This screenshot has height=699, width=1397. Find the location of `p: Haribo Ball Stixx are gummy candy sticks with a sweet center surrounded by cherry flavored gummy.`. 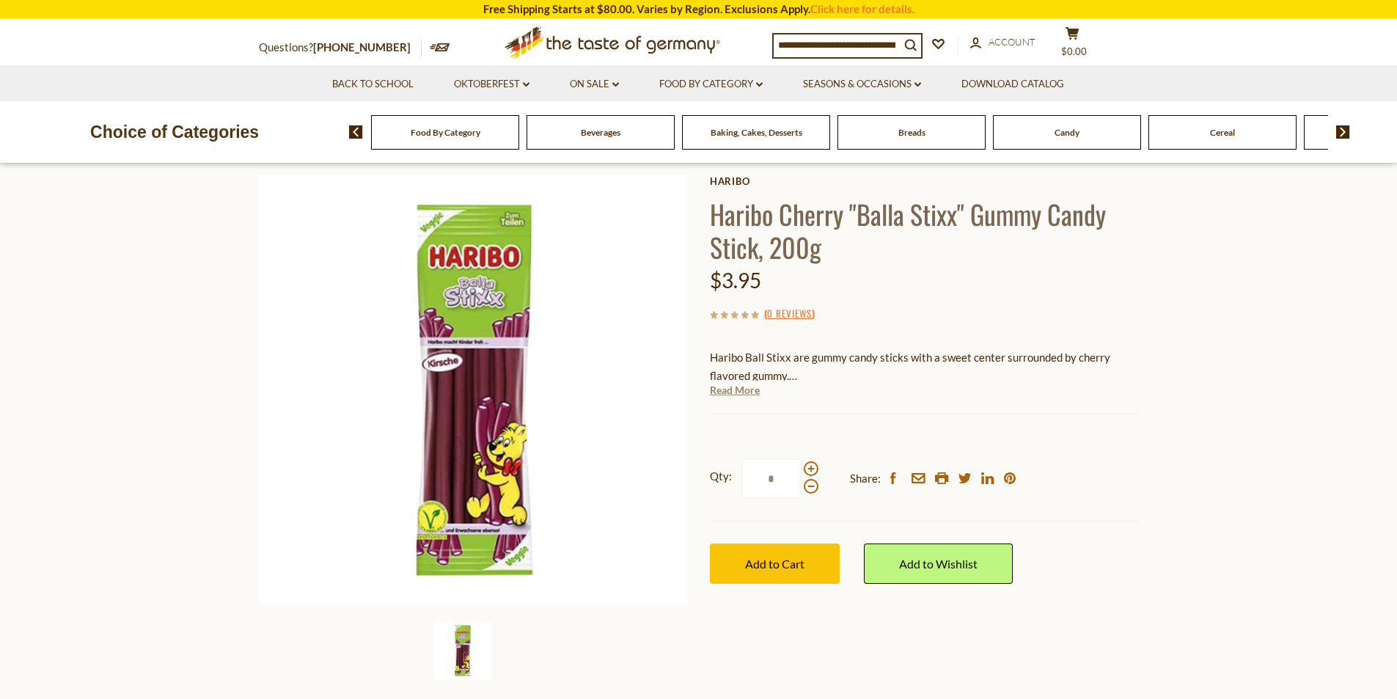

p: Haribo Ball Stixx are gummy candy sticks with a sweet center surrounded by cherry flavored gummy. is located at coordinates (924, 367).